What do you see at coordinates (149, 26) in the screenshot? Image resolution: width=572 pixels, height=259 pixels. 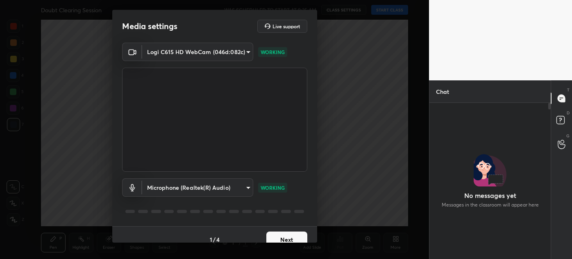 I see `h2: Media settings` at bounding box center [149, 26].